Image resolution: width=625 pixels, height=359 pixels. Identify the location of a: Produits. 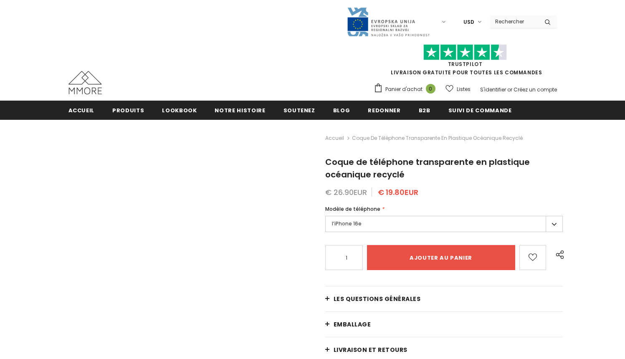
(128, 110).